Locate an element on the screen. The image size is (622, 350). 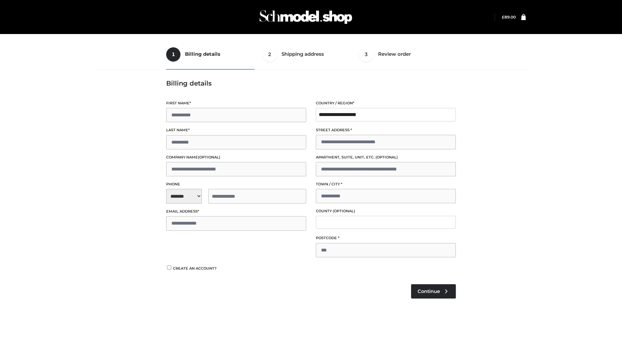
img: Schmodel Admin 964 is located at coordinates (306, 17).